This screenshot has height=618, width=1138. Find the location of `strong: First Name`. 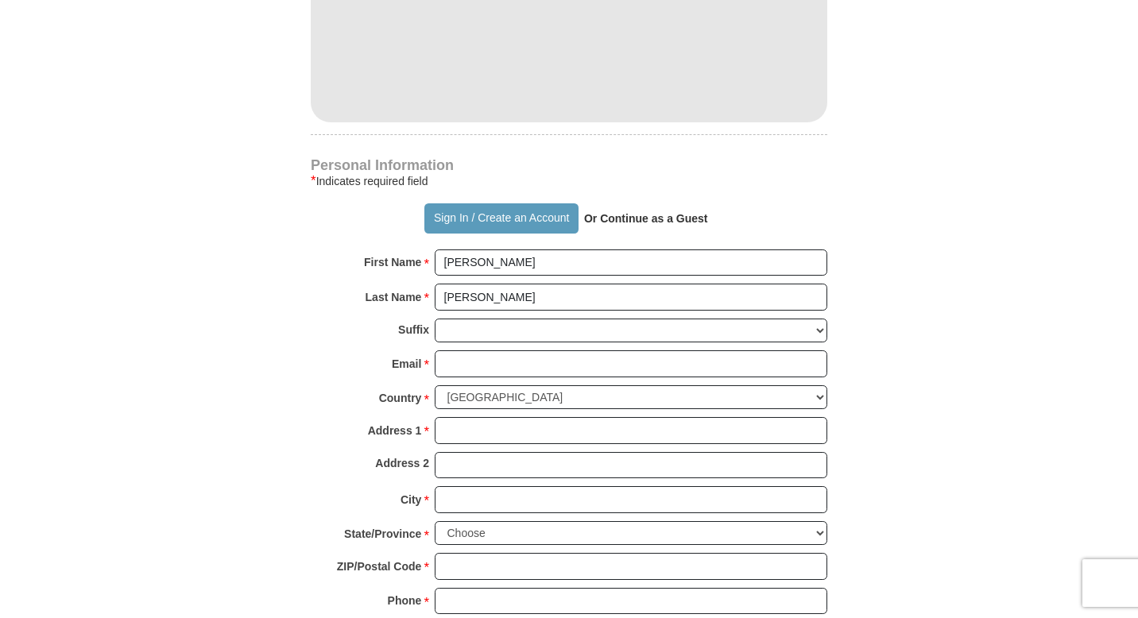

strong: First Name is located at coordinates (393, 262).